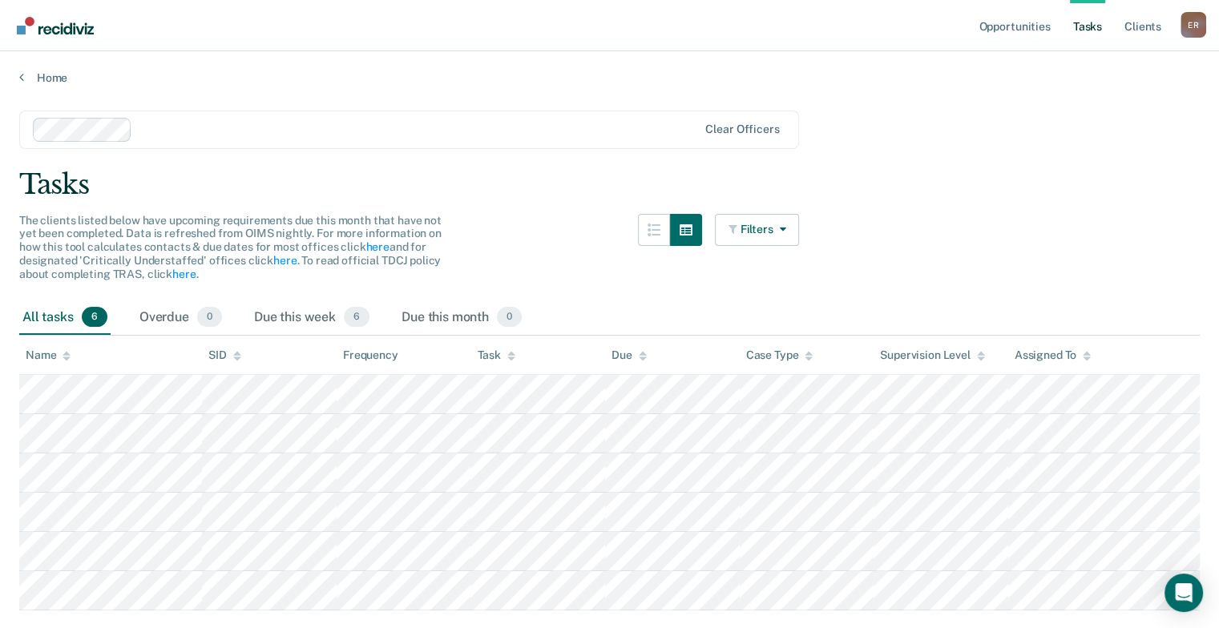 The height and width of the screenshot is (628, 1219). I want to click on div: Supervision Level, so click(932, 355).